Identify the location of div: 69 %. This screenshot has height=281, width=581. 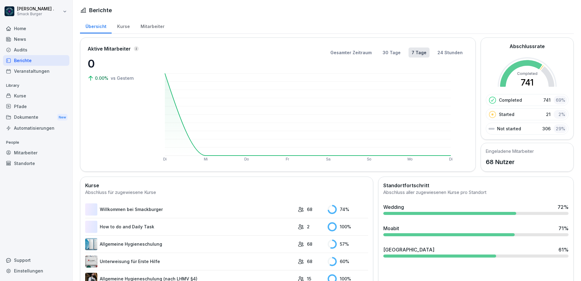
(560, 100).